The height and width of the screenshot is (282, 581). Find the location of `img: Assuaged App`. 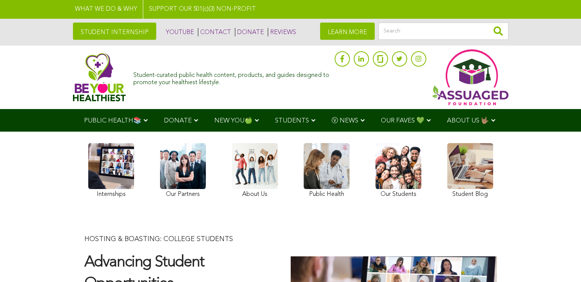

img: Assuaged App is located at coordinates (470, 77).